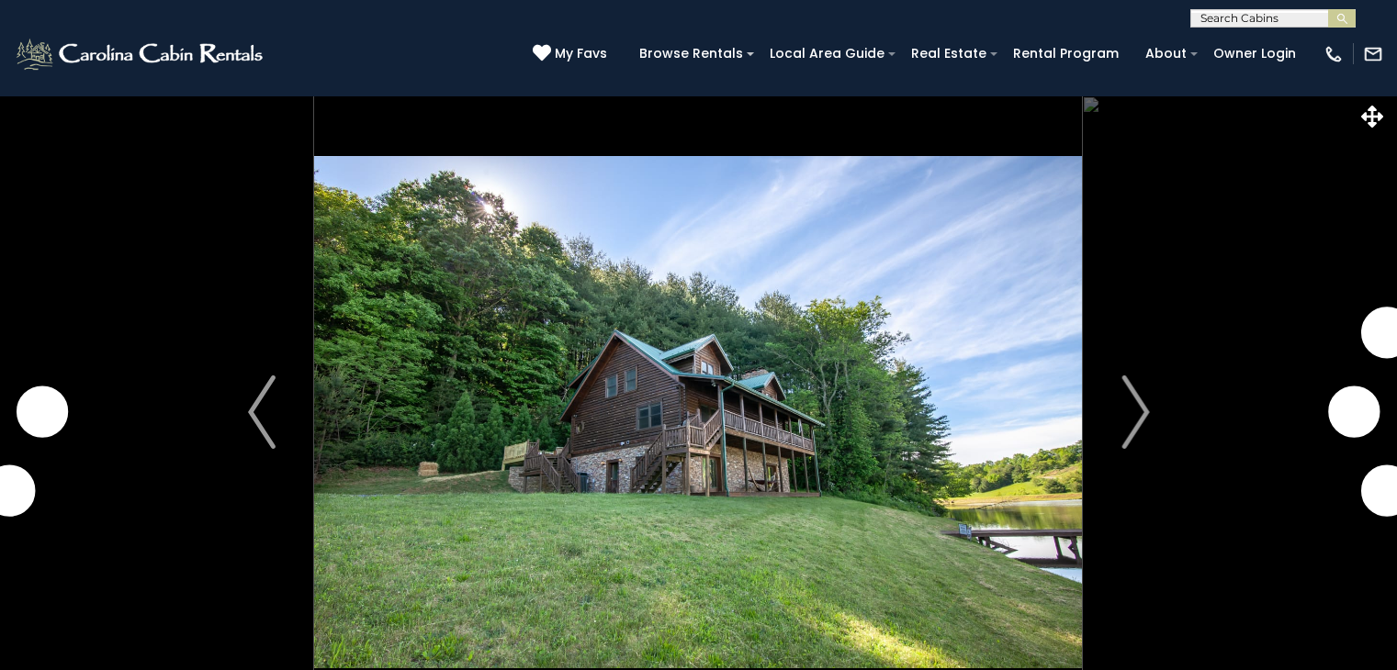 Image resolution: width=1397 pixels, height=670 pixels. What do you see at coordinates (1065, 53) in the screenshot?
I see `a: Rental Program` at bounding box center [1065, 53].